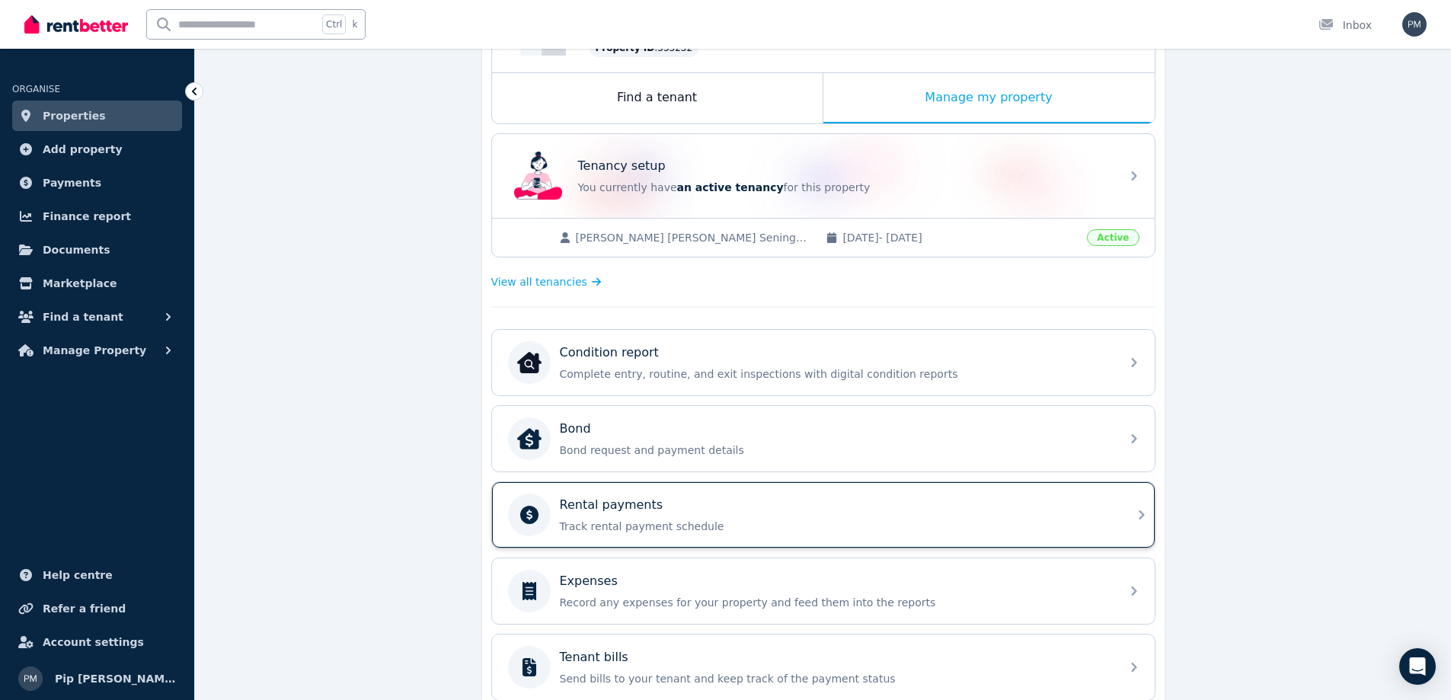 The height and width of the screenshot is (700, 1451). Describe the element at coordinates (354, 24) in the screenshot. I see `span: k` at that location.